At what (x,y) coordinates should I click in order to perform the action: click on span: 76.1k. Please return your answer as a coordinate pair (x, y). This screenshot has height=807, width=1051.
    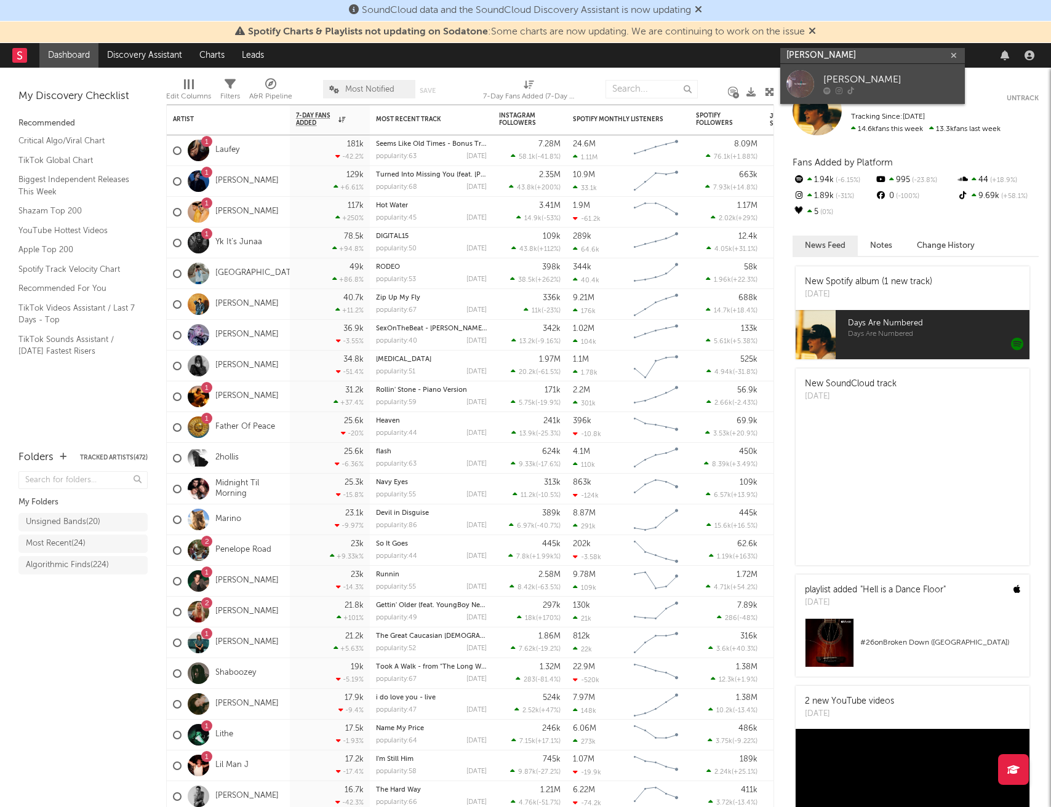
    Looking at the image, I should click on (722, 157).